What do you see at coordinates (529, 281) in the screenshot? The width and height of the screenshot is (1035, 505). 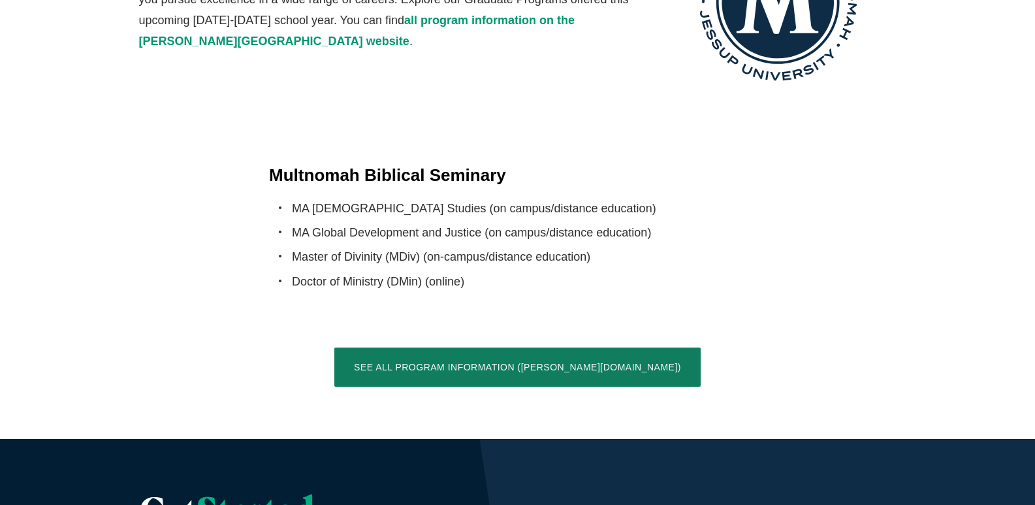 I see `li: Doctor of Ministry (DMin) (online)` at bounding box center [529, 281].